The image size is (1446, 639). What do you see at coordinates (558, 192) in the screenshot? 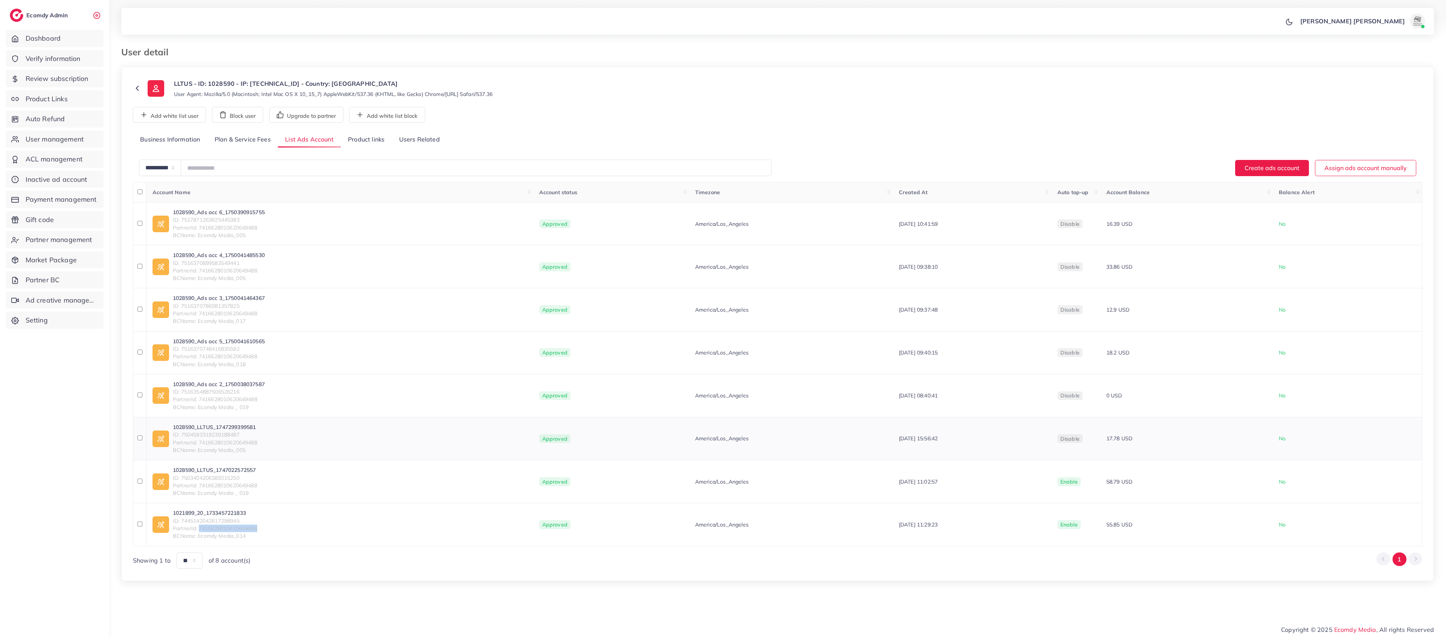
I see `span: Account status` at bounding box center [558, 192].